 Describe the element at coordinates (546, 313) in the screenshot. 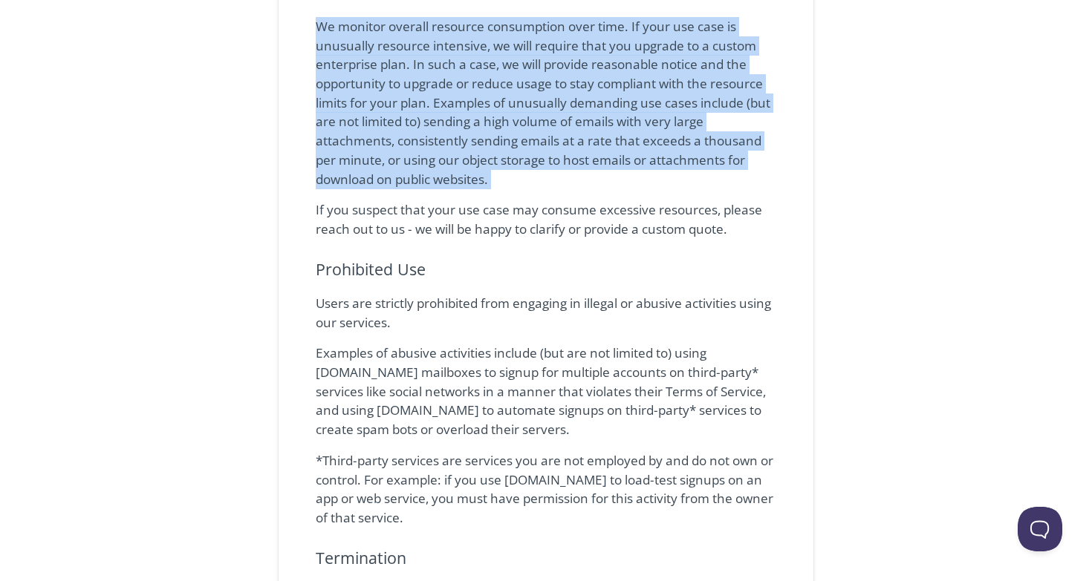

I see `p: Users are strictly prohibited from engaging in illegal or abusive activities using our services.` at that location.